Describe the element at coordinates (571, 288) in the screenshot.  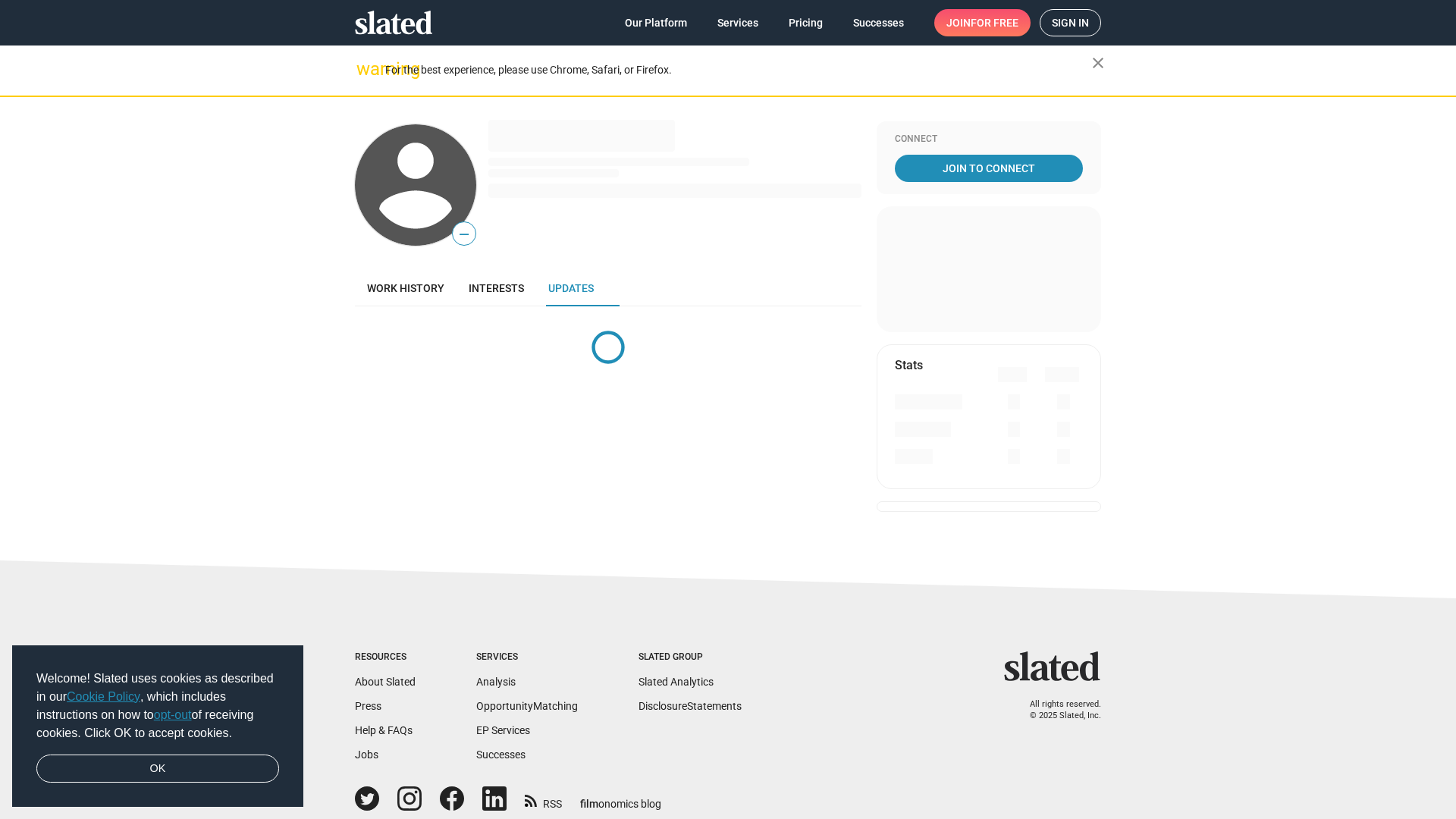
I see `a: Updates` at that location.